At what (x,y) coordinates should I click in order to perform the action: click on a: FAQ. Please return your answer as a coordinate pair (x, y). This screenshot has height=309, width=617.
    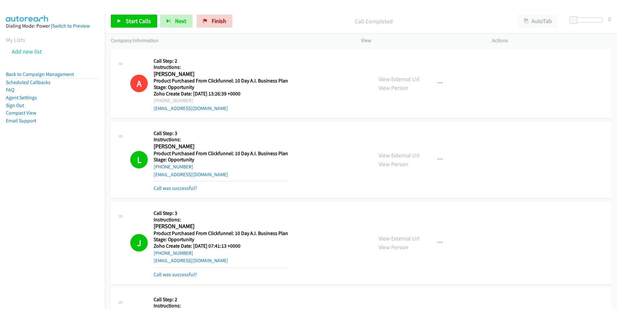
    Looking at the image, I should click on (10, 89).